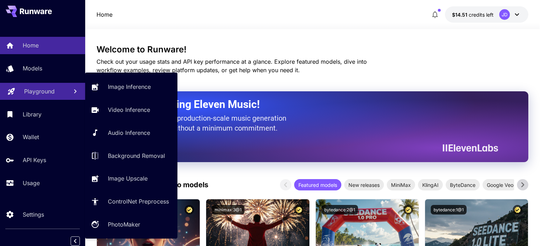  What do you see at coordinates (401, 185) in the screenshot?
I see `span: MiniMax` at bounding box center [401, 185].